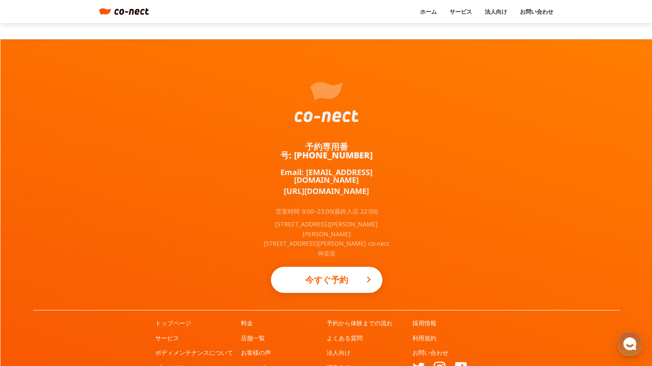  I want to click on a: 設定, so click(138, 282).